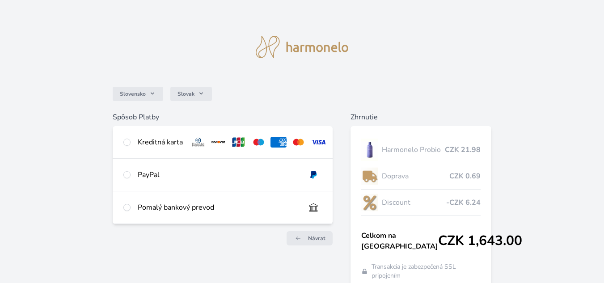 Image resolution: width=604 pixels, height=283 pixels. I want to click on span: Slovak, so click(186, 94).